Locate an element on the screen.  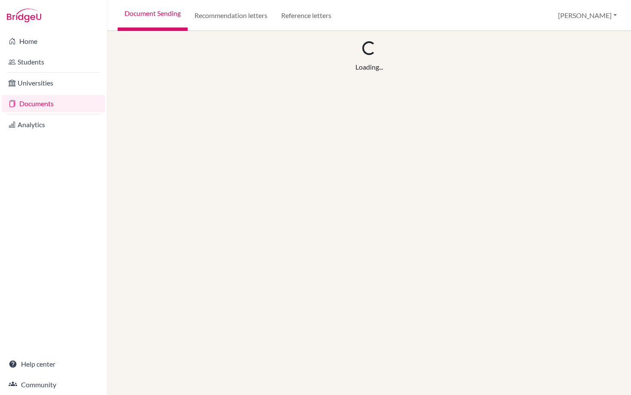
a: Students is located at coordinates (53, 62).